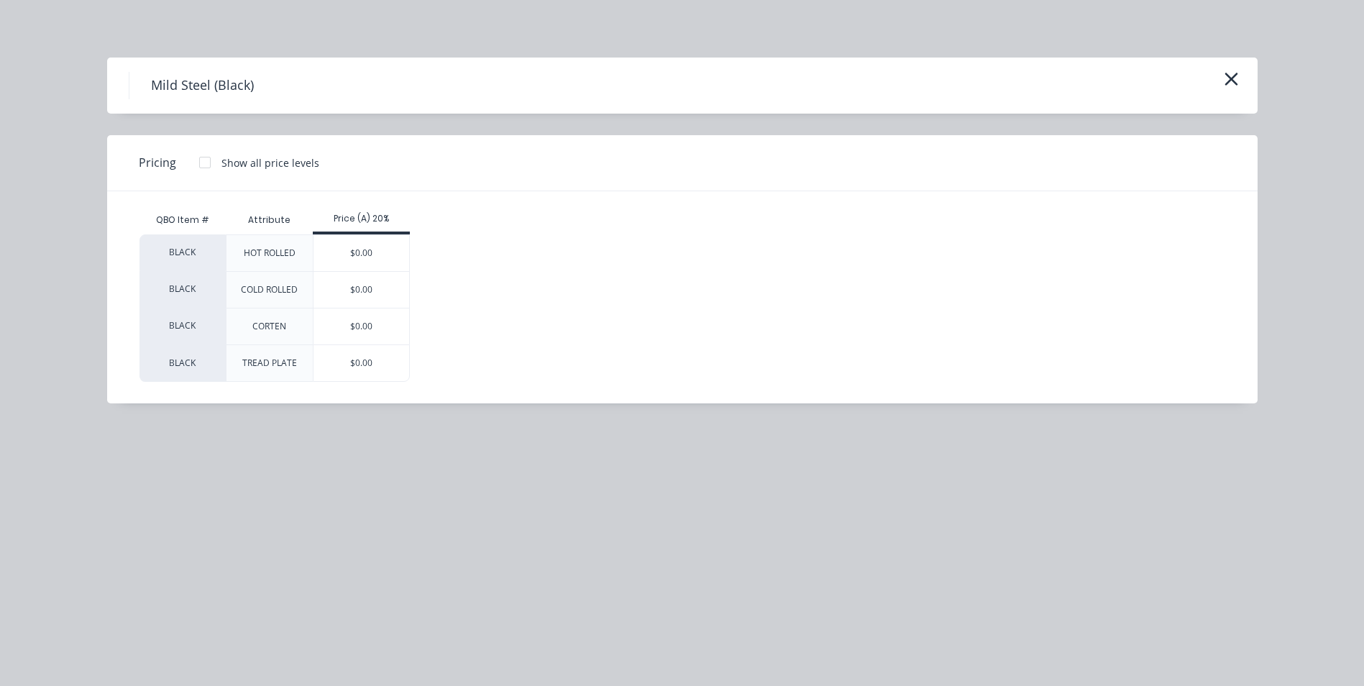 The image size is (1364, 686). I want to click on span: Pricing, so click(157, 162).